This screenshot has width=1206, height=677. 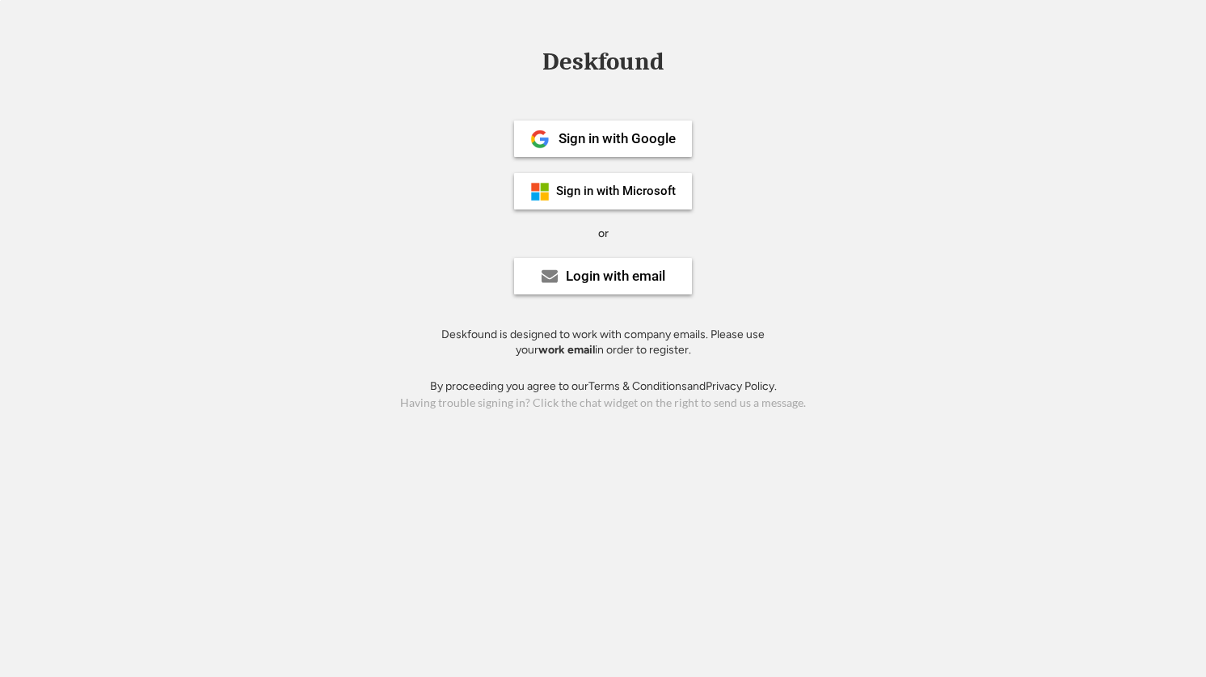 What do you see at coordinates (615, 276) in the screenshot?
I see `div: Login with email` at bounding box center [615, 276].